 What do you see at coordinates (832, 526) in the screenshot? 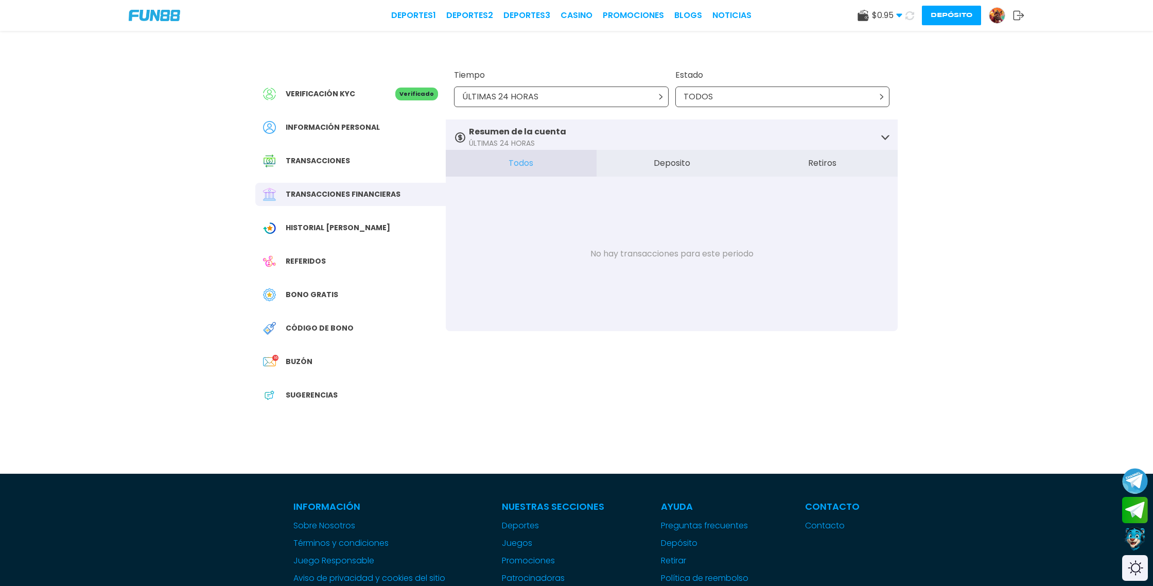
I see `a: Contacto` at bounding box center [832, 526].